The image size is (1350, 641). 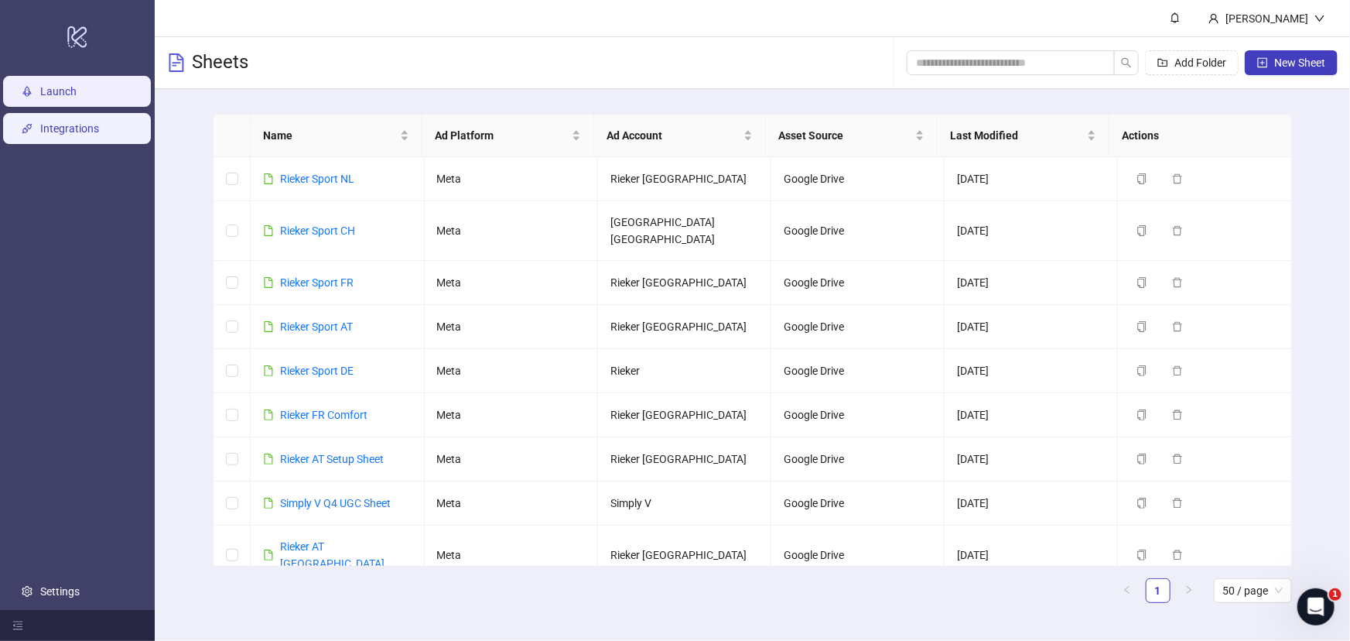 I want to click on div: Page Size, so click(x=1253, y=590).